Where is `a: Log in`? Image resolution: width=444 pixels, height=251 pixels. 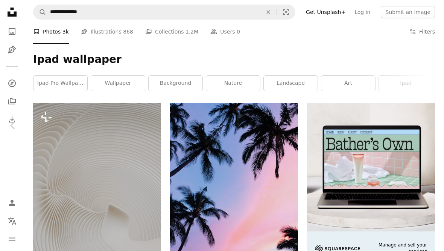
a: Log in is located at coordinates (363, 12).